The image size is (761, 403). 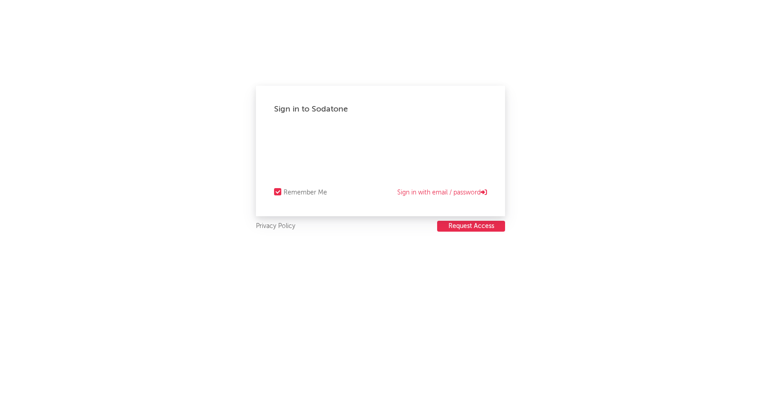 I want to click on a: Request Access, so click(x=471, y=226).